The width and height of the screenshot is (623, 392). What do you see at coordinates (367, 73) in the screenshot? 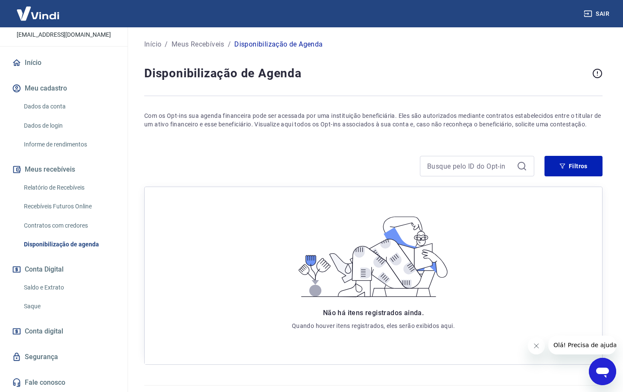
I see `h4: Disponibilização de Agenda` at bounding box center [367, 73].